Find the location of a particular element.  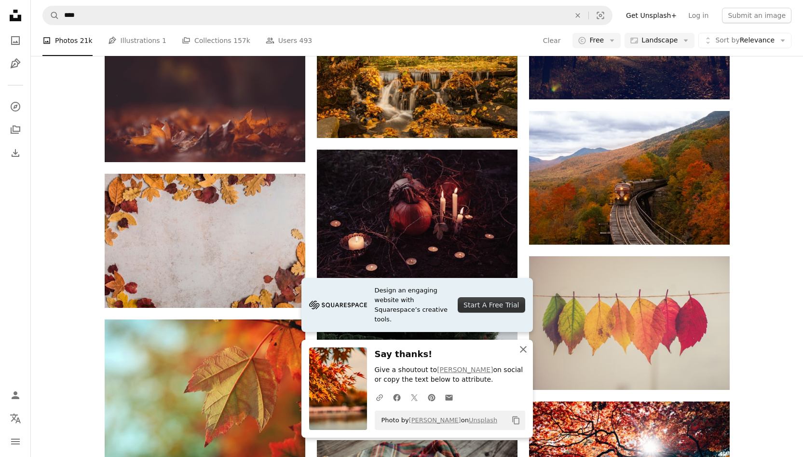

a: Log in / Sign up is located at coordinates (15, 395).